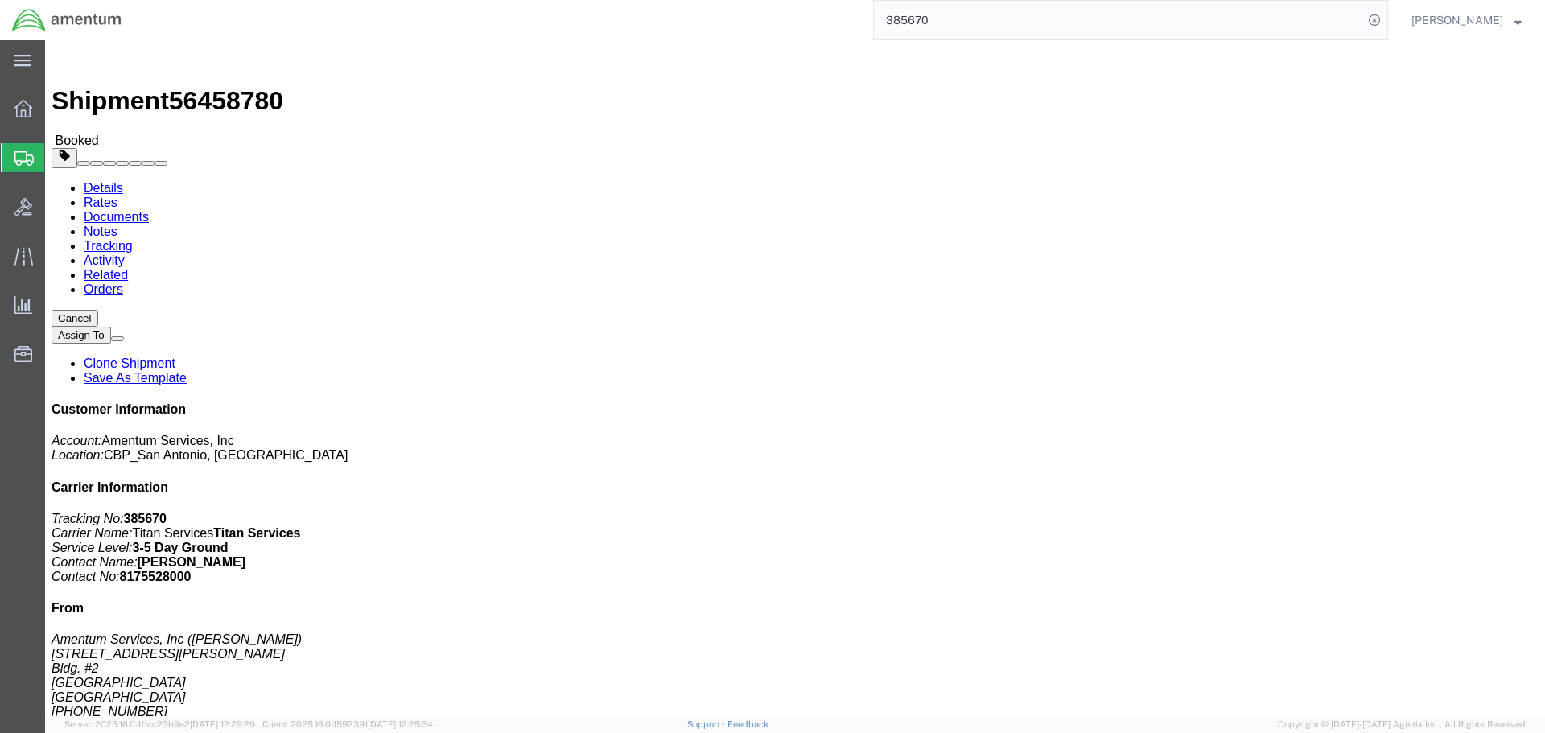 Image resolution: width=1545 pixels, height=733 pixels. I want to click on a: Feedback, so click(748, 724).